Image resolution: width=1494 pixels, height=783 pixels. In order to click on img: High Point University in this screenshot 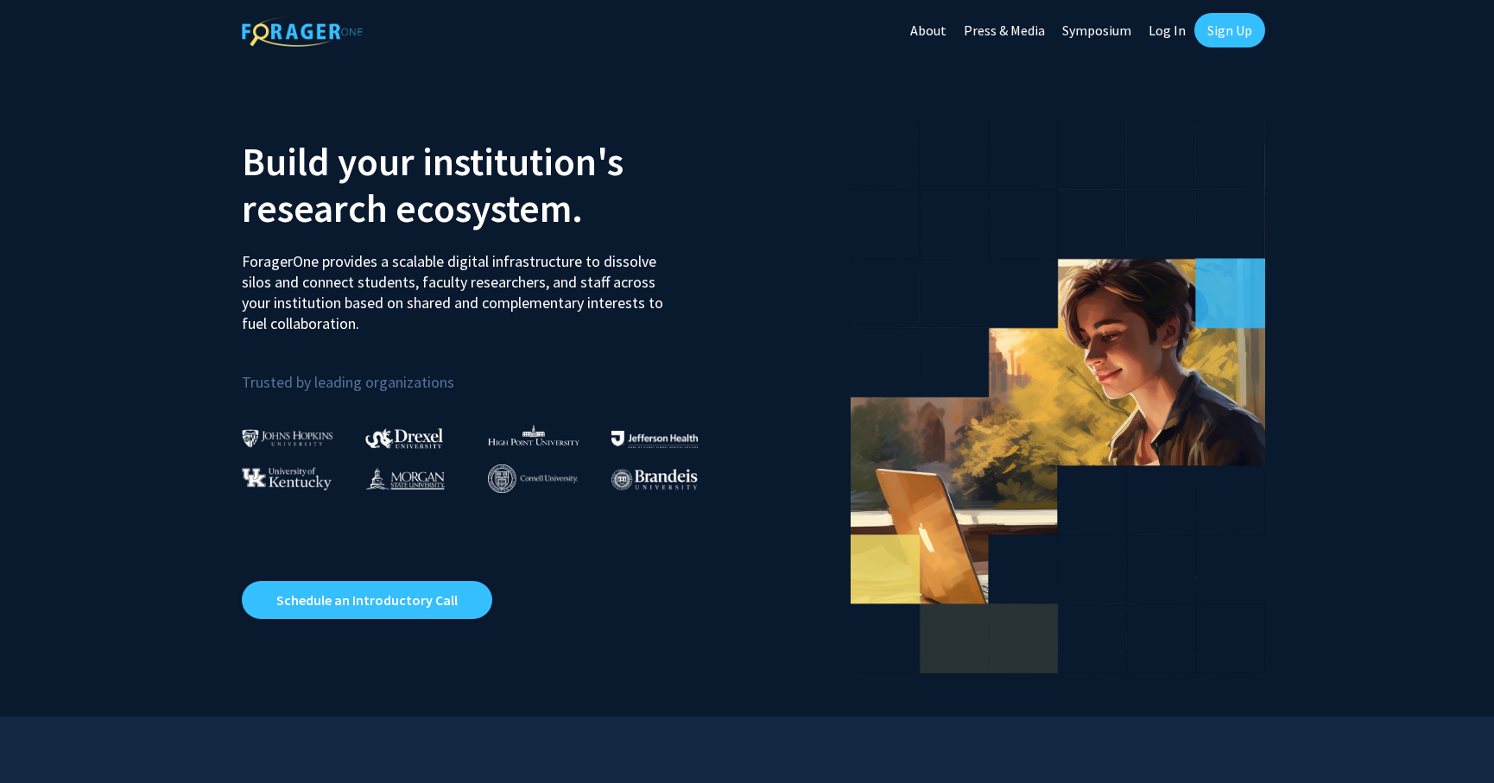, I will do `click(534, 435)`.